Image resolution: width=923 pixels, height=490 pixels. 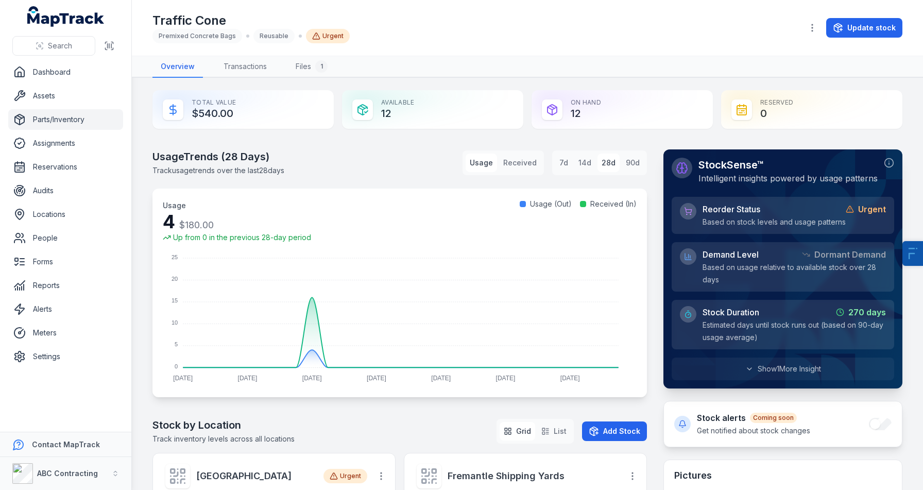 What do you see at coordinates (176, 366) in the screenshot?
I see `tspan: 0` at bounding box center [176, 366].